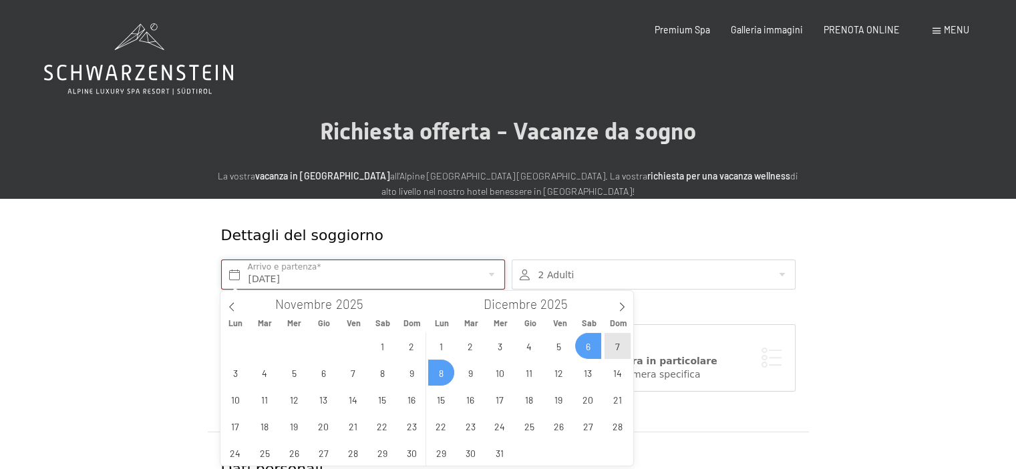 The height and width of the screenshot is (469, 1016). Describe the element at coordinates (588, 426) in the screenshot. I see `span: Dicembre 27, 2025` at that location.